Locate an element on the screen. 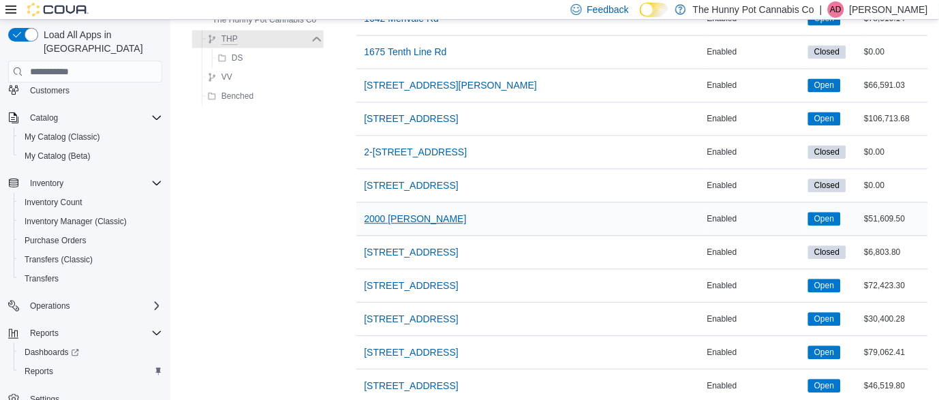  span: Inventory Manager (Classic) is located at coordinates (76, 222).